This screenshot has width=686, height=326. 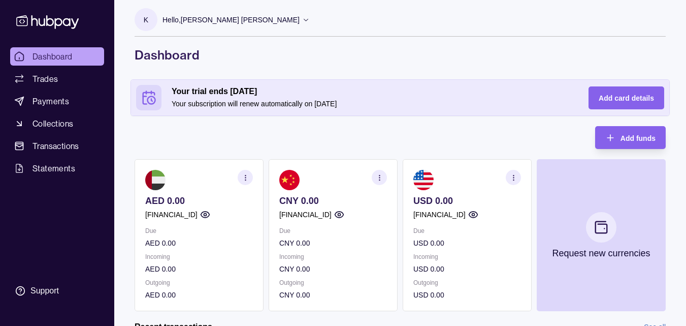 I want to click on button: Add funds, so click(x=631, y=137).